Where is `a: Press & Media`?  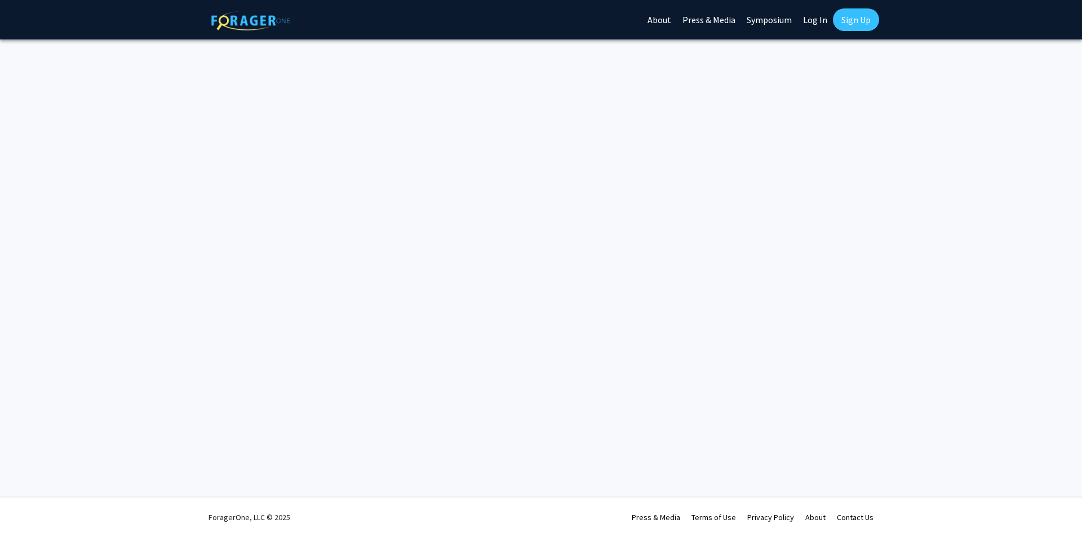 a: Press & Media is located at coordinates (656, 517).